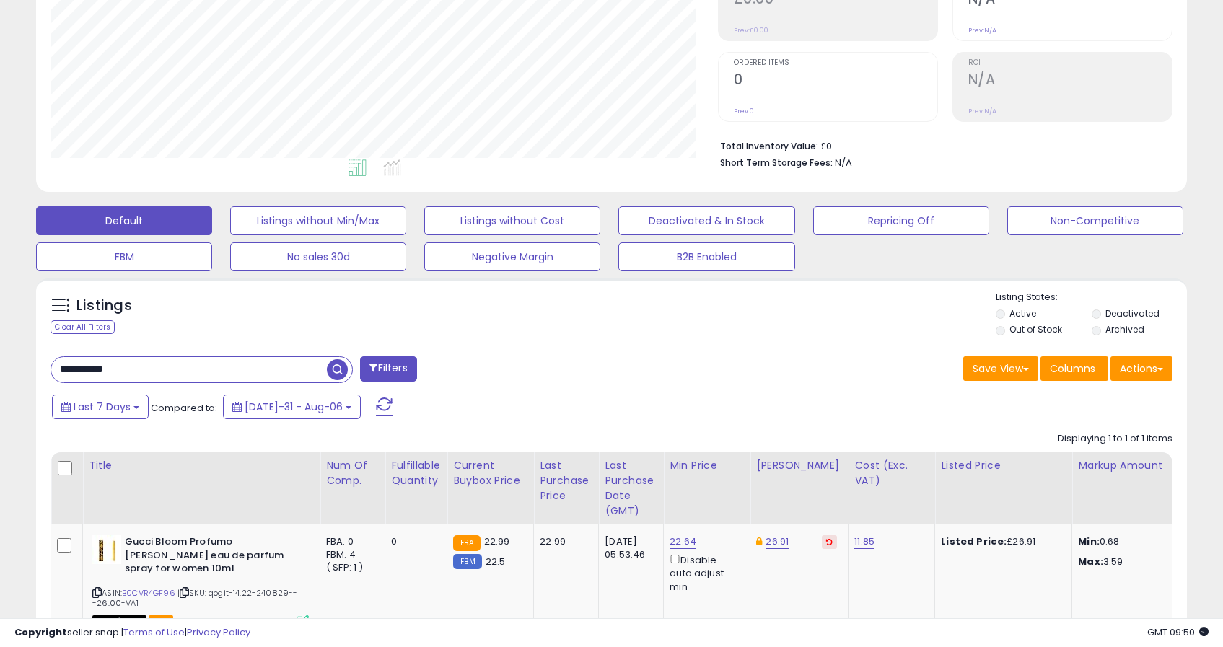 This screenshot has width=1223, height=647. Describe the element at coordinates (901, 221) in the screenshot. I see `button: Repricing Off` at that location.